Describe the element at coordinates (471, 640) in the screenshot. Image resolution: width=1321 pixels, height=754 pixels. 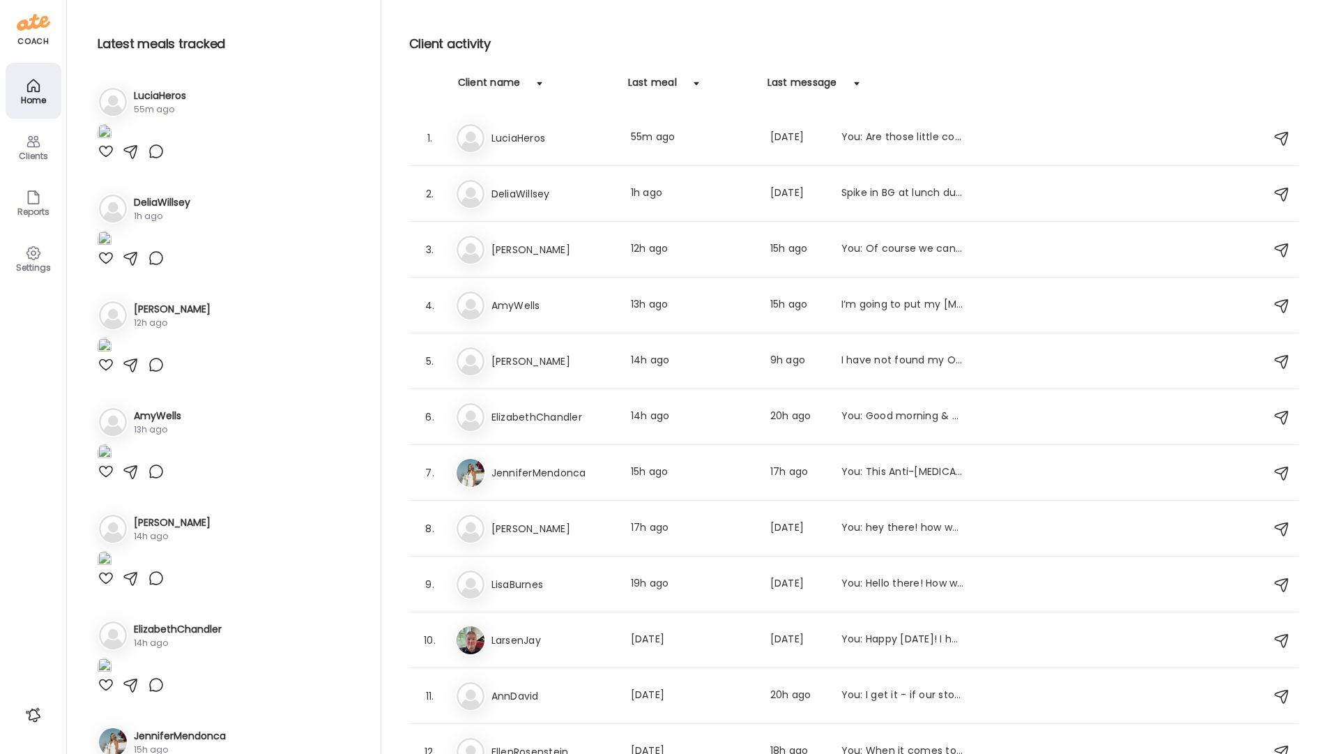
I see `img: avatars%2FpQclOzuQ2uUyIuBETuyLXmhsmXz1` at that location.